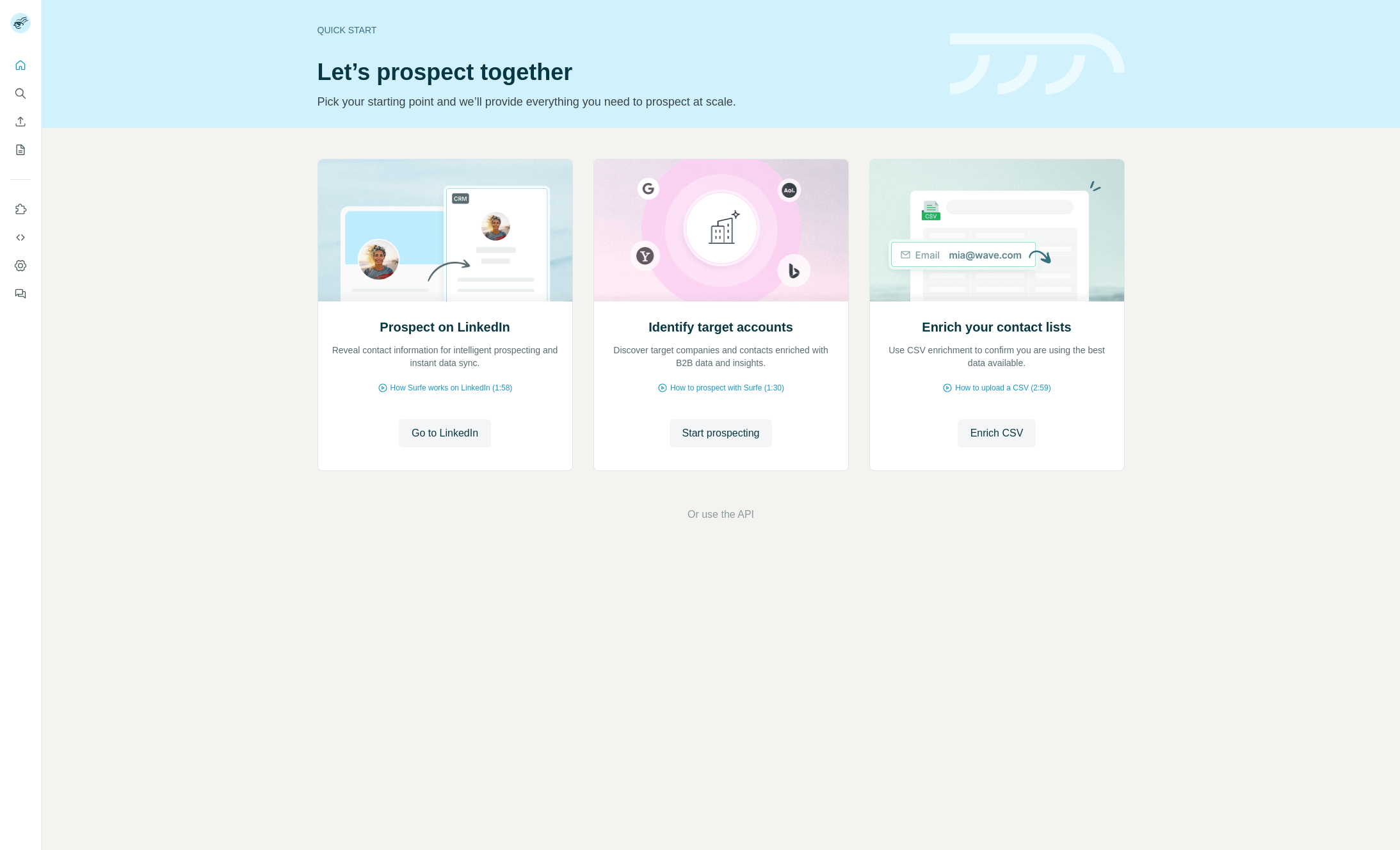  What do you see at coordinates (20, 65) in the screenshot?
I see `button: Quick start` at bounding box center [20, 65].